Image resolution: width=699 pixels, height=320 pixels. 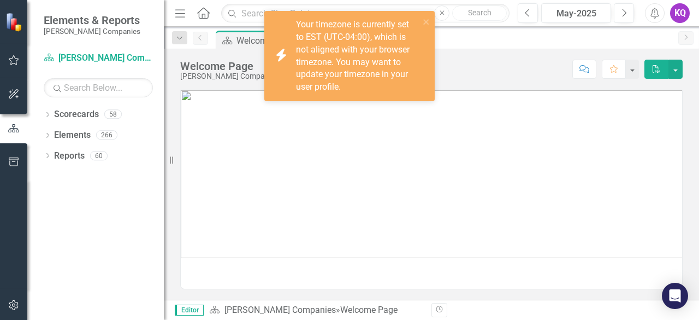 I want to click on a: Elements, so click(x=72, y=135).